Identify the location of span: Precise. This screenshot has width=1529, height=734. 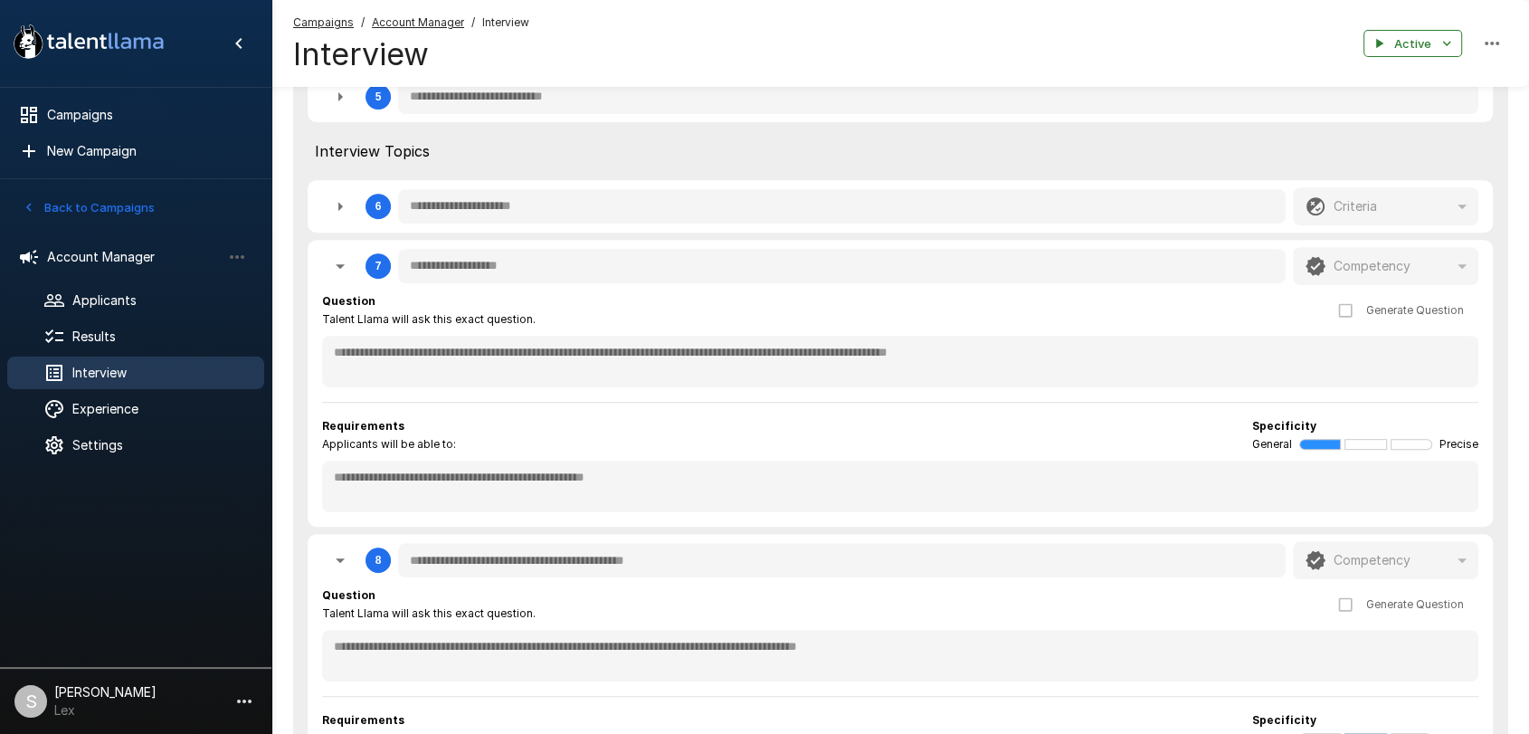
(1458, 444).